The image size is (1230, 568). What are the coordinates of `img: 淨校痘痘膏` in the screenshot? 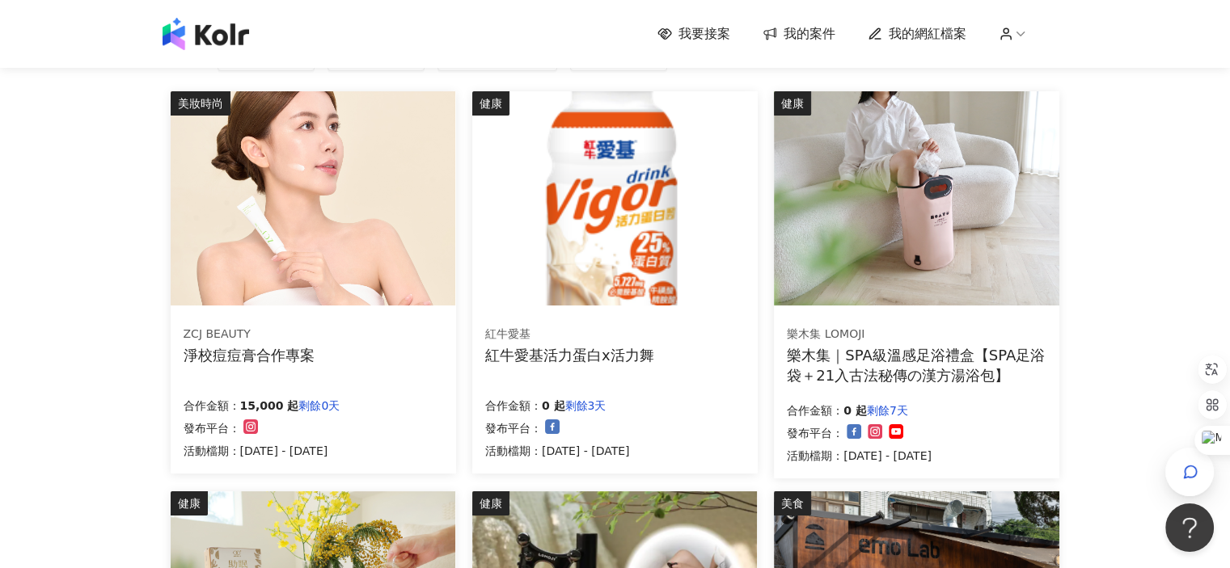 It's located at (313, 198).